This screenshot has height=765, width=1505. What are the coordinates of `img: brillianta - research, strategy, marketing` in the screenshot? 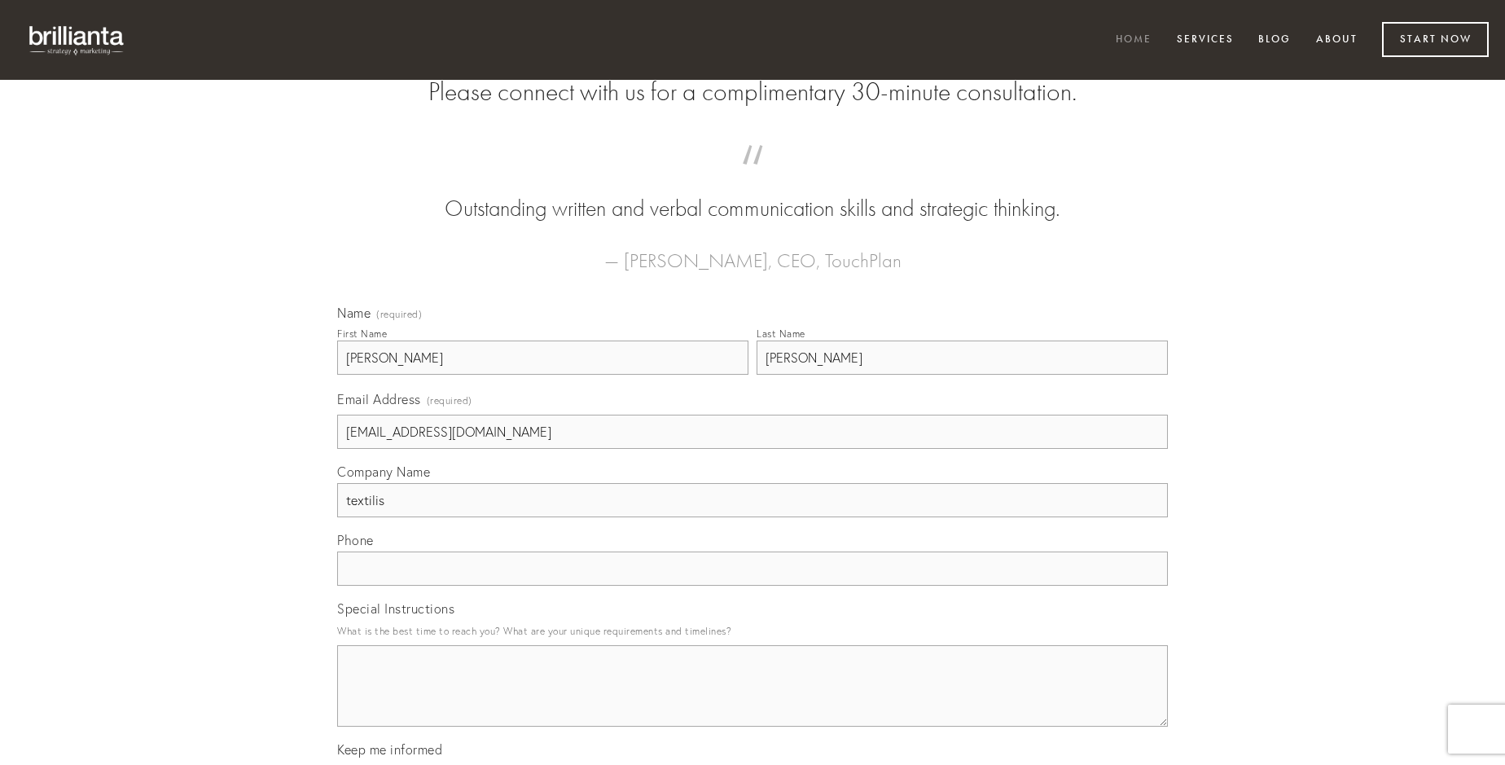 It's located at (77, 40).